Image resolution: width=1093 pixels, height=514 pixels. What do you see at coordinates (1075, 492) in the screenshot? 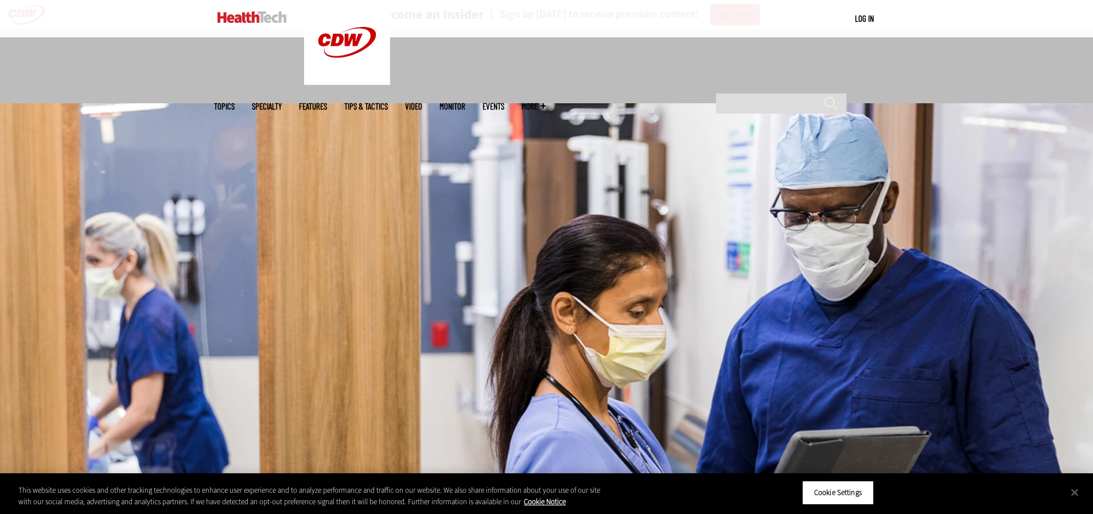
I see `button: Close` at bounding box center [1075, 492].